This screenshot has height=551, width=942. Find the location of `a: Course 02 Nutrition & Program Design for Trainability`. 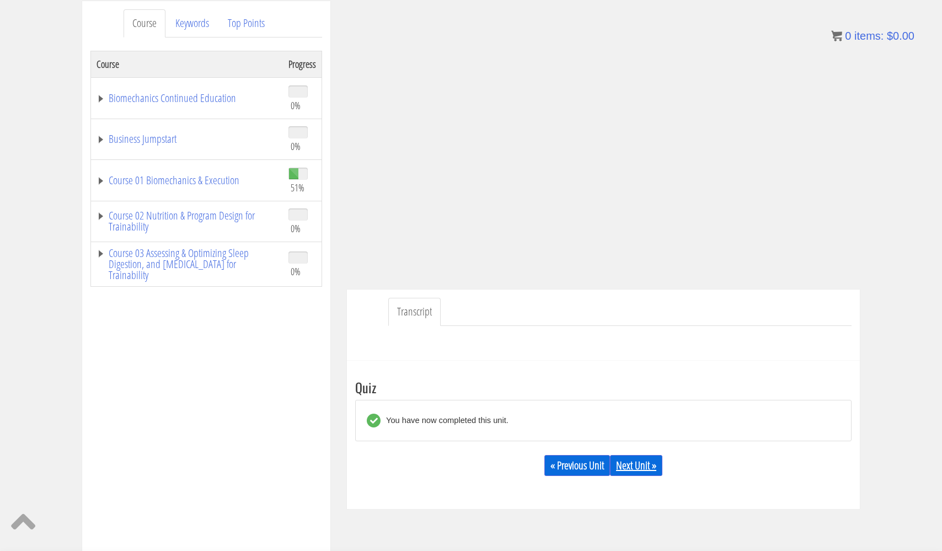

a: Course 02 Nutrition & Program Design for Trainability is located at coordinates (187, 221).